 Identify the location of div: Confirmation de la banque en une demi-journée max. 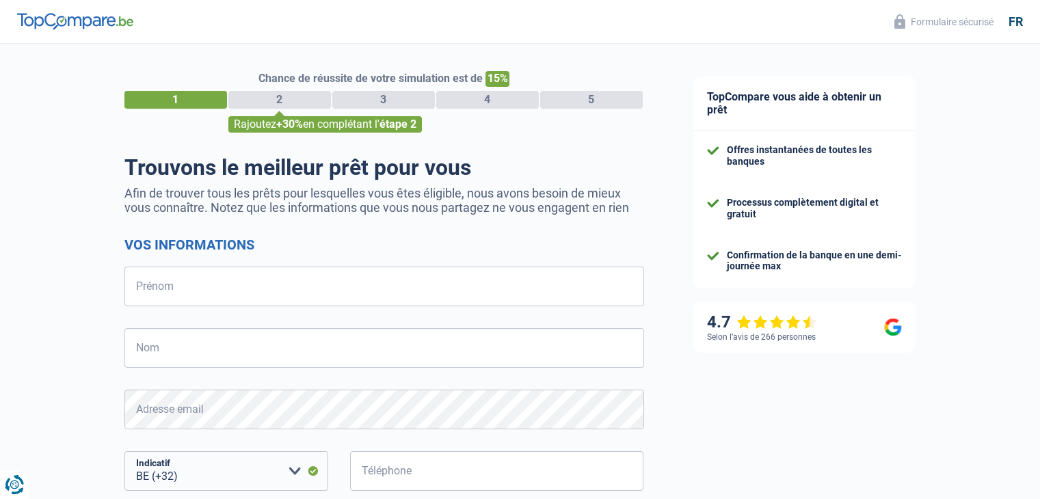
(815, 261).